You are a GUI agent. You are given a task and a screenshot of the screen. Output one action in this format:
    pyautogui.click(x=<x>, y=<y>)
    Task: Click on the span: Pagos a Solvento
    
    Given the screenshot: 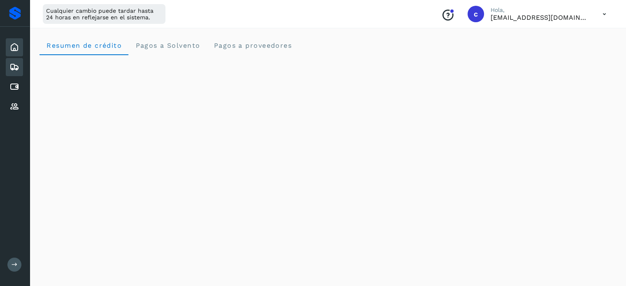 What is the action you would take?
    pyautogui.click(x=168, y=45)
    